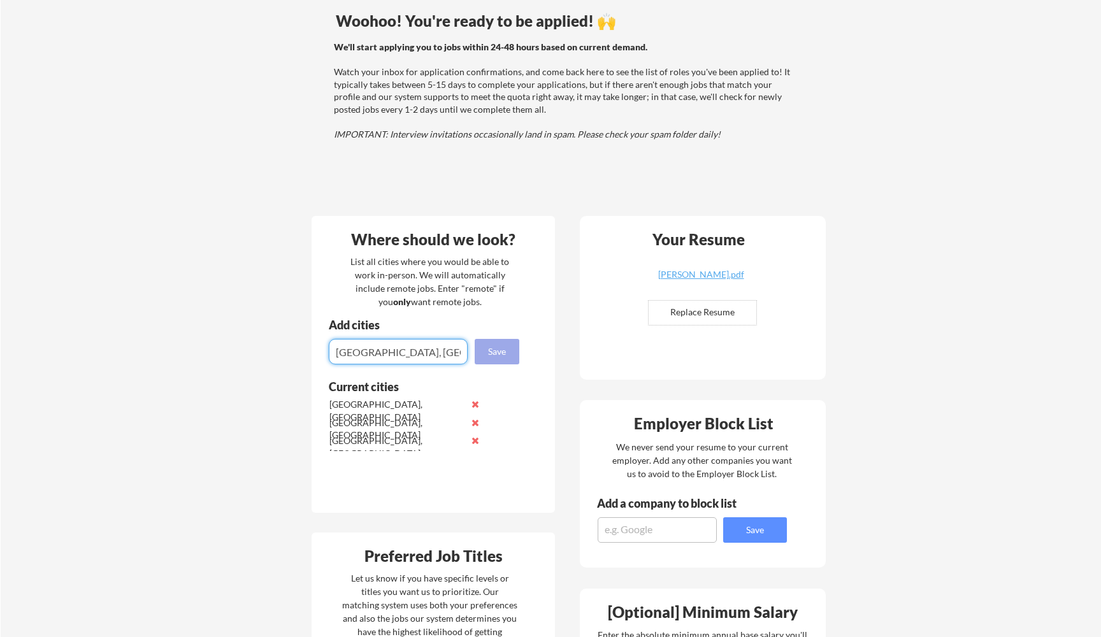  I want to click on strong: We'll start applying you to jobs within 24-48 hours based on current demand., so click(490, 47).